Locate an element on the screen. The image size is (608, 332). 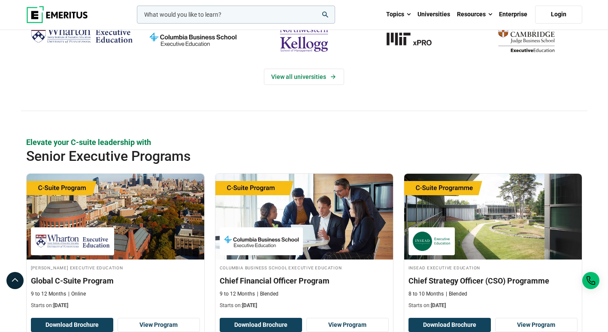
p: Online is located at coordinates (77, 294).